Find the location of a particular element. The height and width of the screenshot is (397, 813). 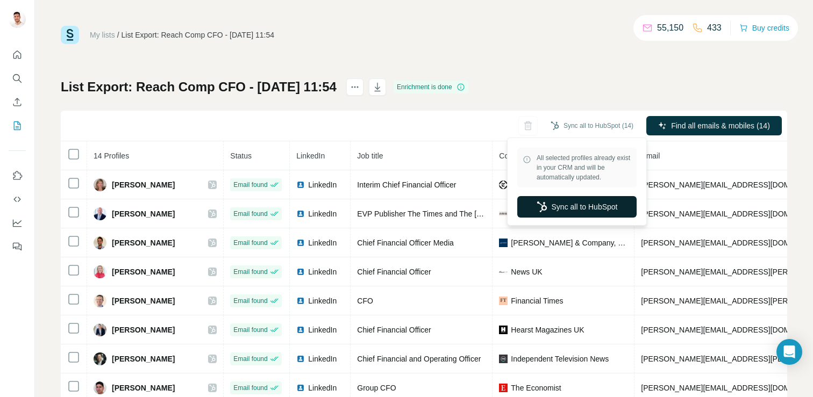

span: Chief Financial Officer Media is located at coordinates (405, 243).